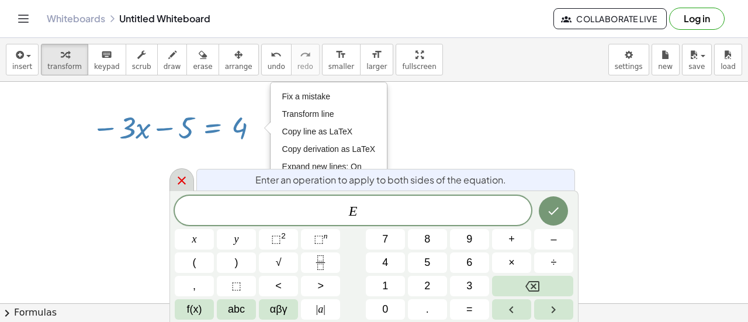  What do you see at coordinates (172, 60) in the screenshot?
I see `button: draw` at bounding box center [172, 60].